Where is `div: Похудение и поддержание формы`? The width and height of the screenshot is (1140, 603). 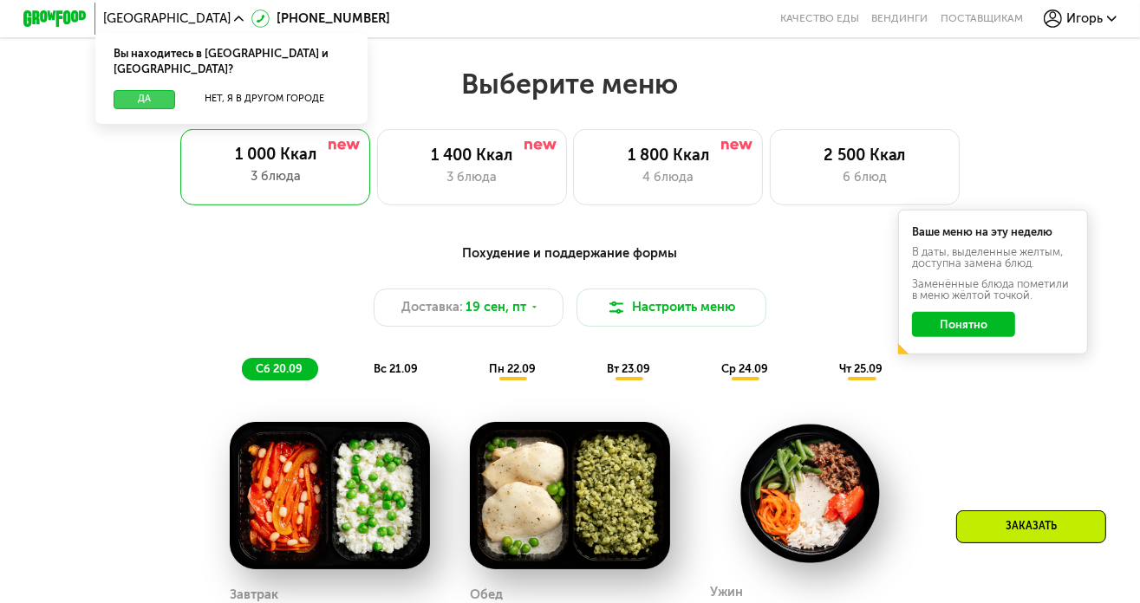 div: Похудение и поддержание формы is located at coordinates (570, 253).